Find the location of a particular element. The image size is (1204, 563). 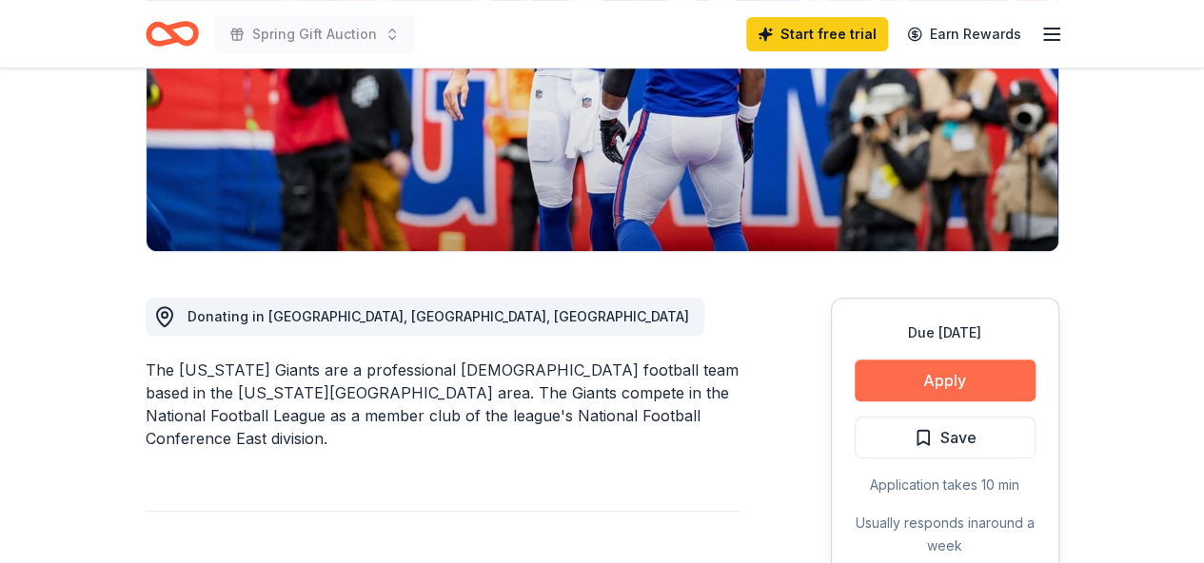

a: Home is located at coordinates (172, 33).